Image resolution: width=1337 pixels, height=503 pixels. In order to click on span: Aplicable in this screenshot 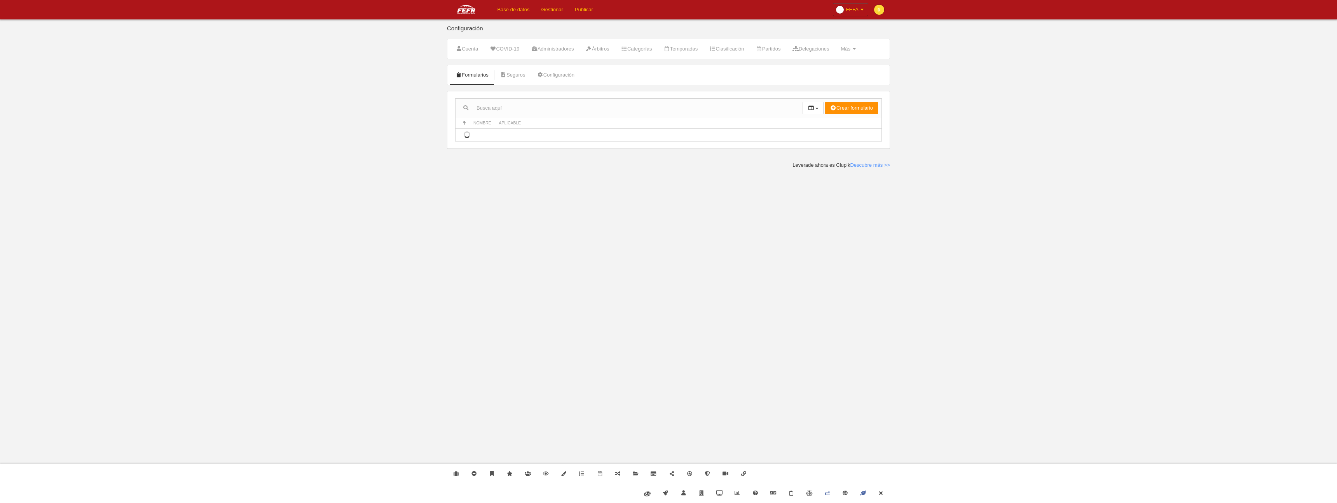, I will do `click(510, 123)`.